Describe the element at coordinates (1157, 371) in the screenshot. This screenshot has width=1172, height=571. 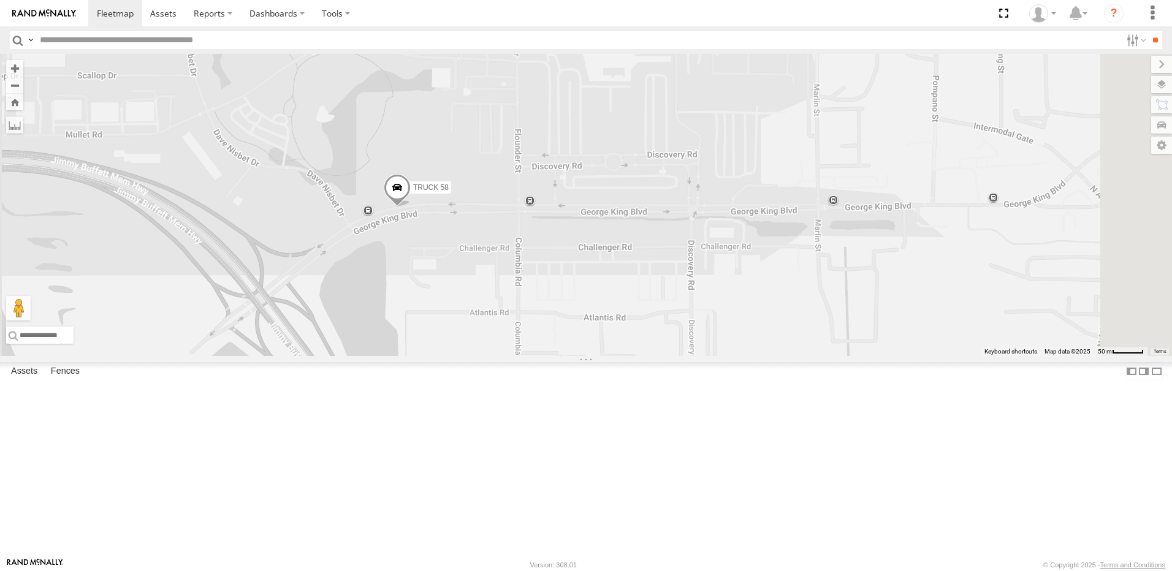
I see `label: Hide Summary Table` at that location.